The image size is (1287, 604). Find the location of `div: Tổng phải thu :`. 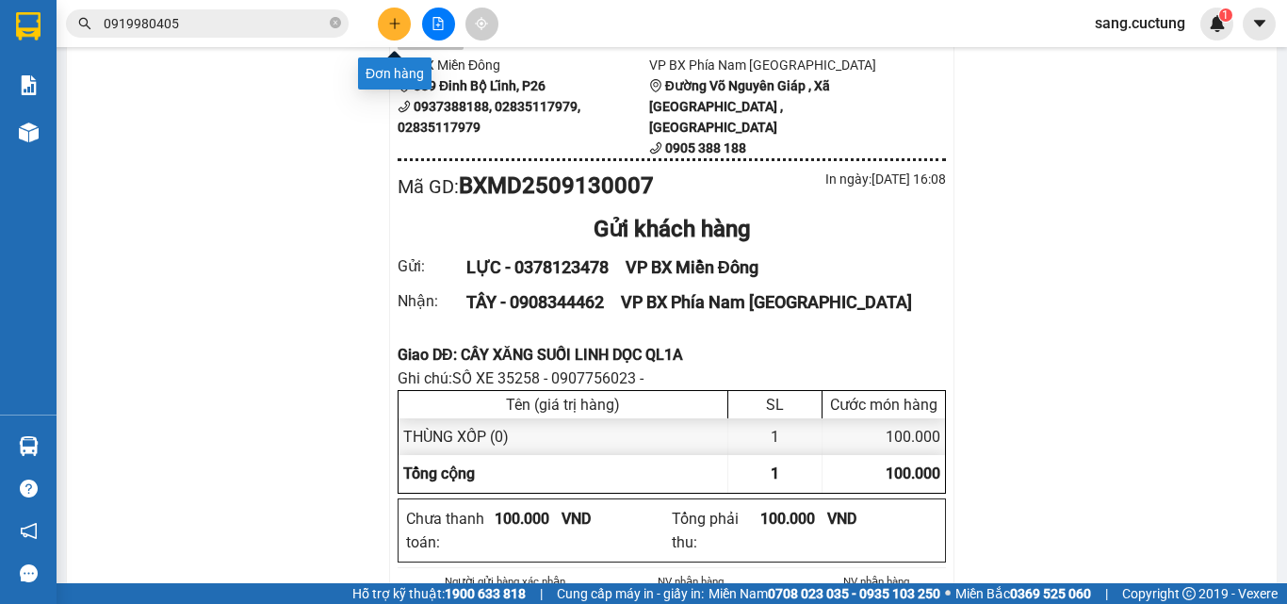

div: Tổng phải thu : is located at coordinates (716, 531).